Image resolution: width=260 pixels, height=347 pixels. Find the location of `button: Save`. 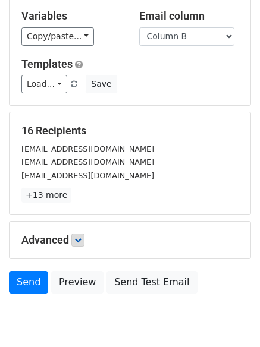

button: Save is located at coordinates (101, 84).